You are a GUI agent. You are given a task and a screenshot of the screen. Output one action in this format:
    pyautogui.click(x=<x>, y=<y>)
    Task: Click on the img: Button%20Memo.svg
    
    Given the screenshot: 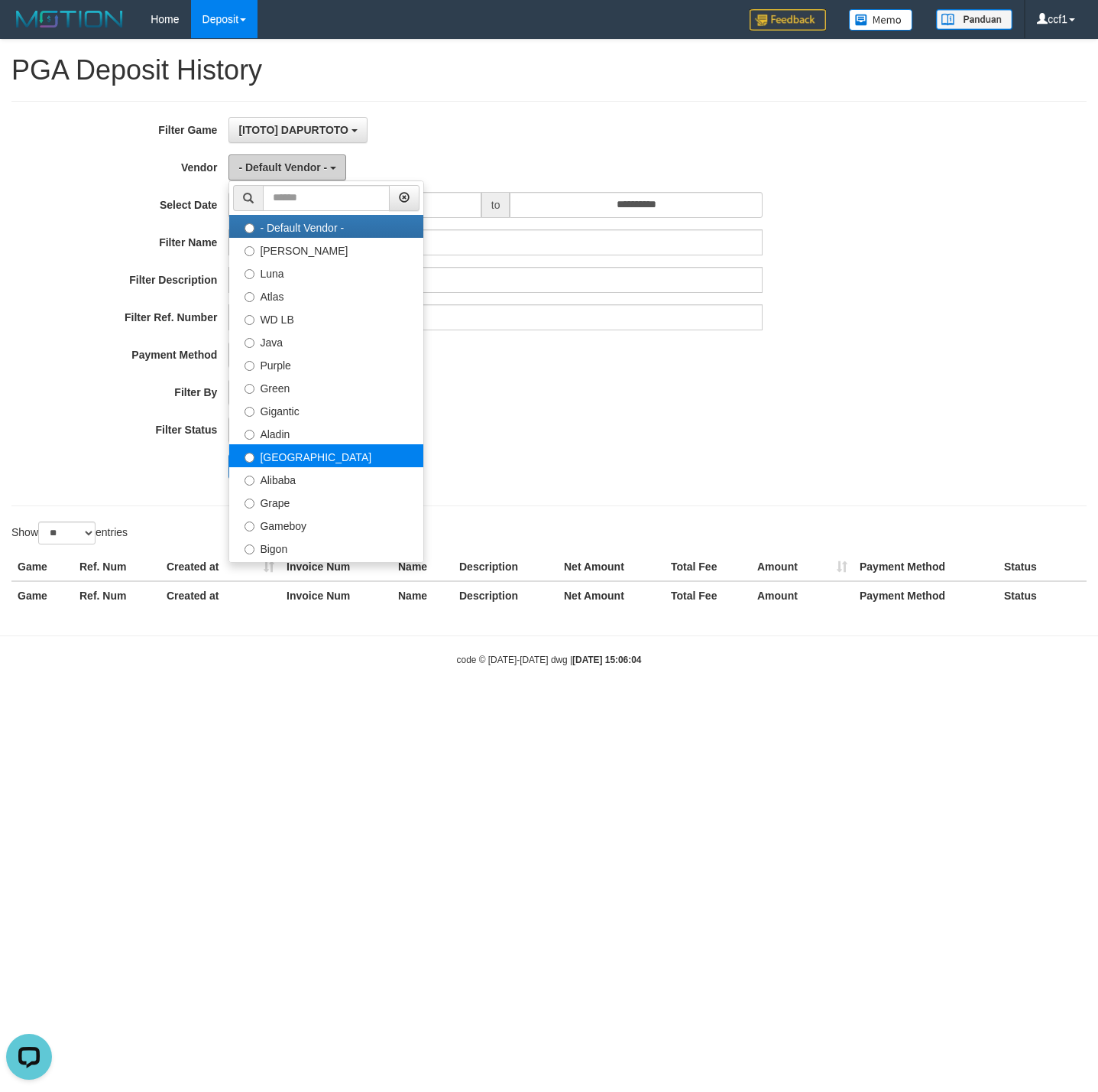 What is the action you would take?
    pyautogui.click(x=881, y=20)
    